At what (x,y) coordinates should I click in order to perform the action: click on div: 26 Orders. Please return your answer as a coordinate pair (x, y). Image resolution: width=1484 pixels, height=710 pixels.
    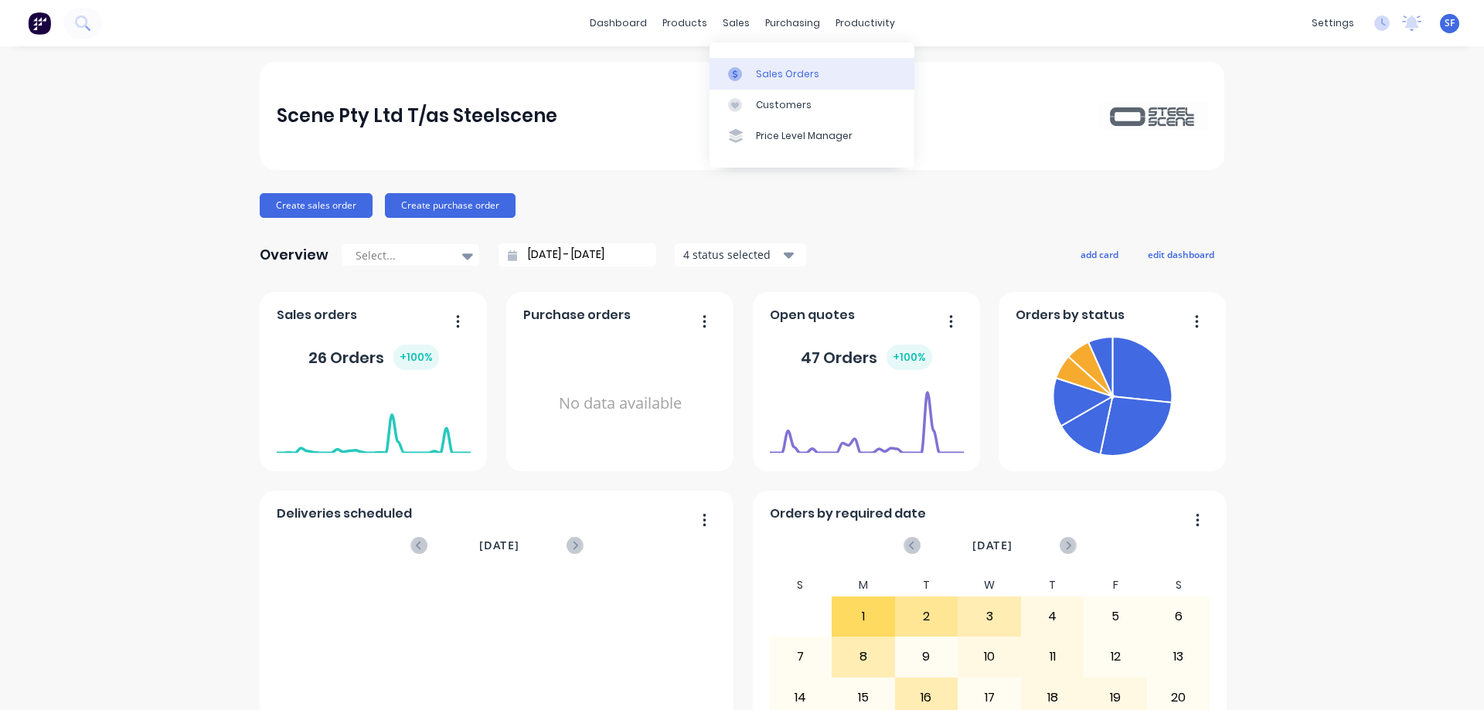
    Looking at the image, I should click on (373, 357).